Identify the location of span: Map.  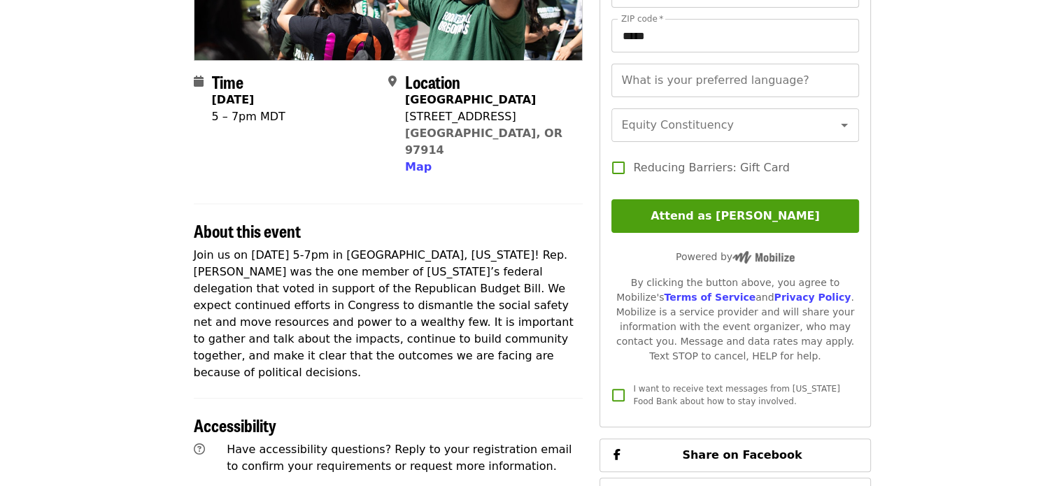
(418, 166).